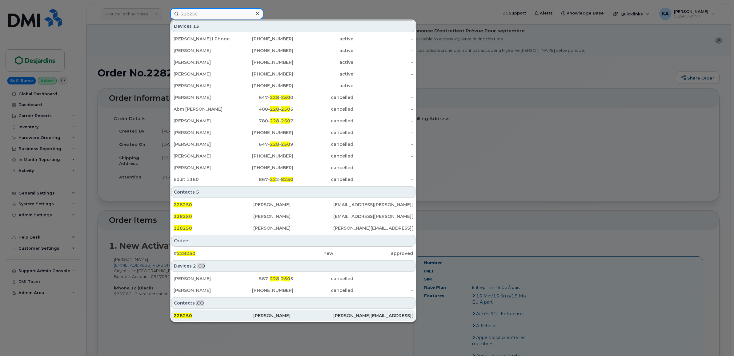 The image size is (734, 356). Describe the element at coordinates (196, 26) in the screenshot. I see `span: 13` at that location.